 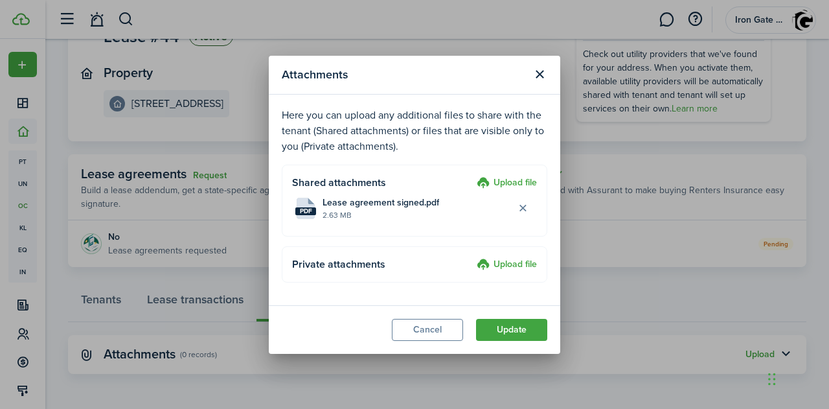 I want to click on file-size: 2.63 MB, so click(x=417, y=215).